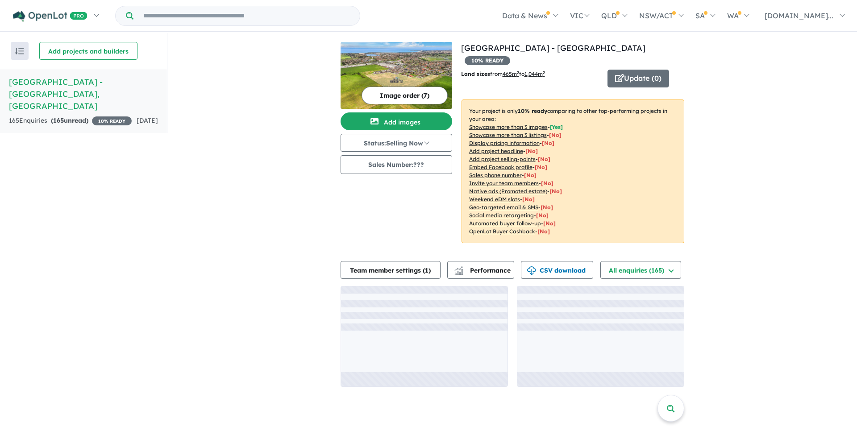 Image resolution: width=857 pixels, height=435 pixels. I want to click on span: 1, so click(426, 270).